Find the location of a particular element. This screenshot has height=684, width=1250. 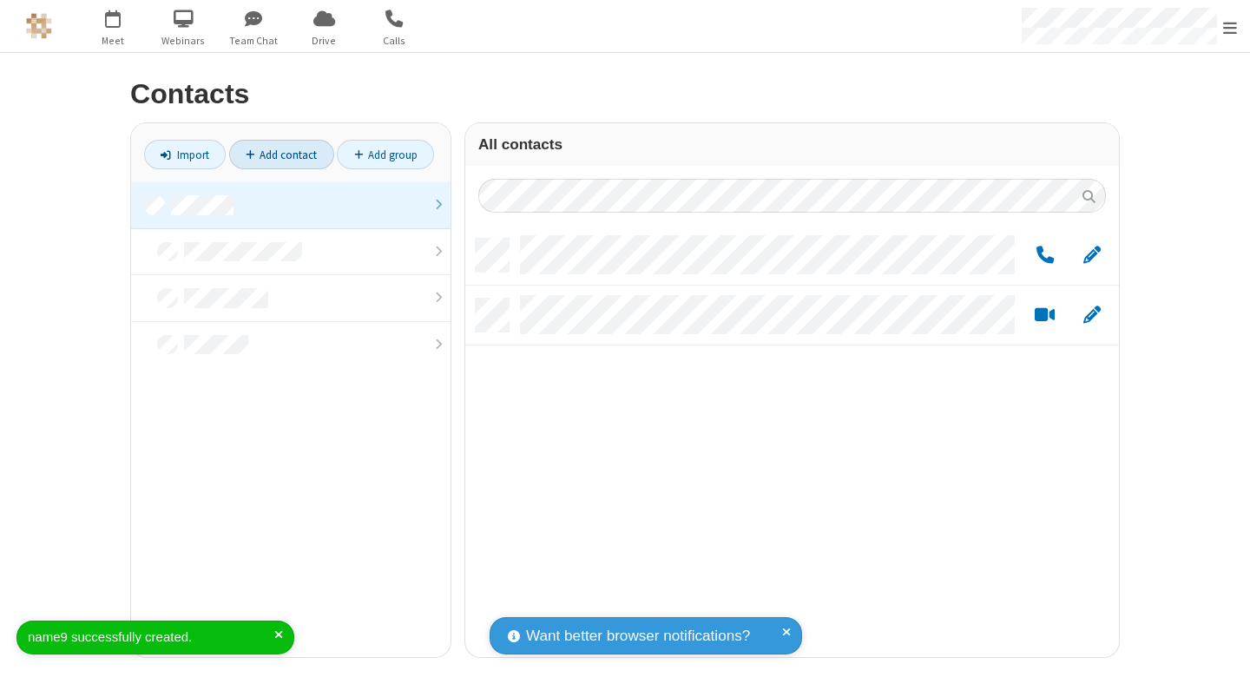

img: QA Selenium DO NOT DELETE OR CHANGE is located at coordinates (39, 26).